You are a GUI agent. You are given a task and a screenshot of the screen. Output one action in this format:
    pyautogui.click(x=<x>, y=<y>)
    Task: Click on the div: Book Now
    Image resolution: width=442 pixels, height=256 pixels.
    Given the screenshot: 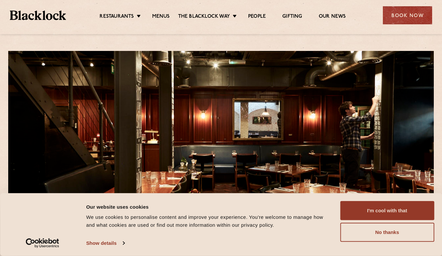 What is the action you would take?
    pyautogui.click(x=408, y=15)
    